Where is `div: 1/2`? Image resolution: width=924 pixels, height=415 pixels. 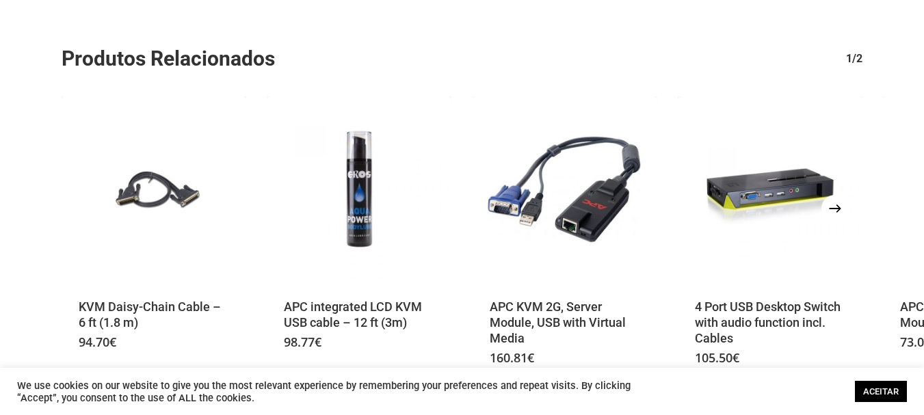
div: 1/2 is located at coordinates (848, 59).